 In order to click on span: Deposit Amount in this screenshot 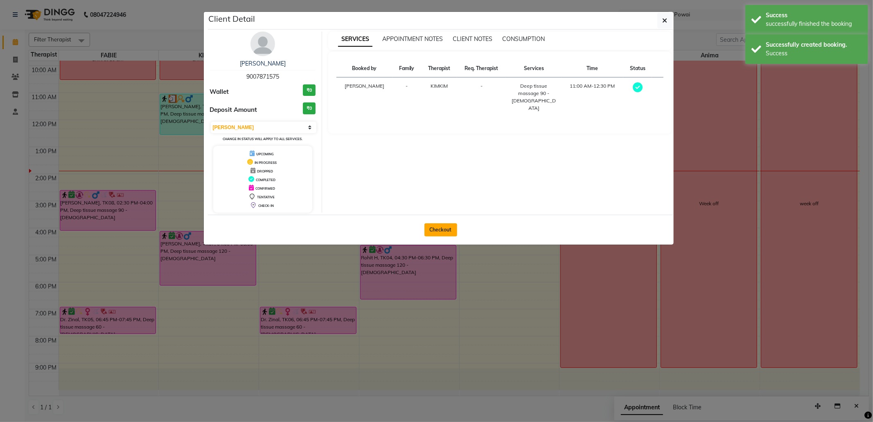, I will do `click(234, 110)`.